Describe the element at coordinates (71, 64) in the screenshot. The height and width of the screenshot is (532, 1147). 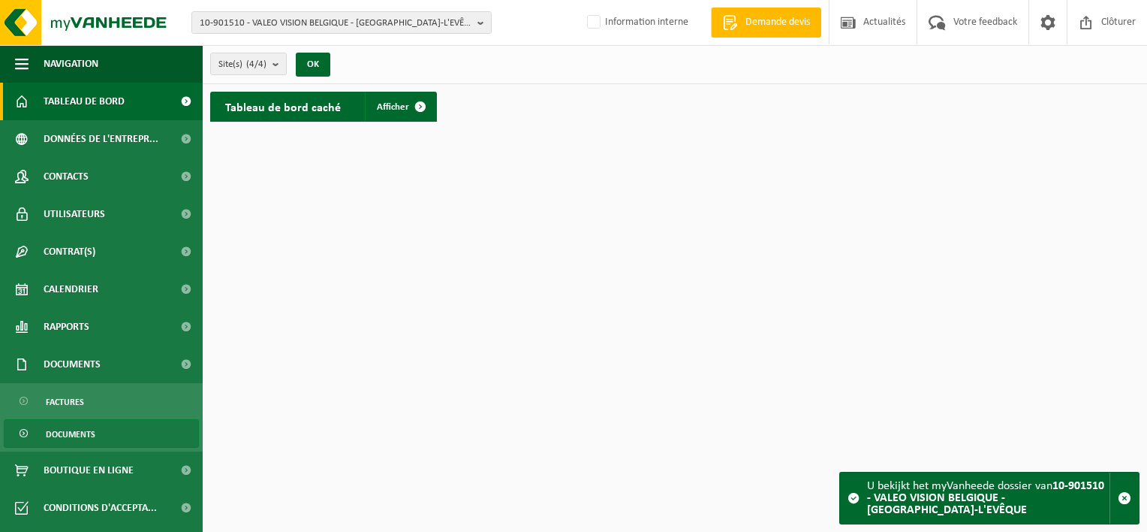
I see `span: Navigation` at that location.